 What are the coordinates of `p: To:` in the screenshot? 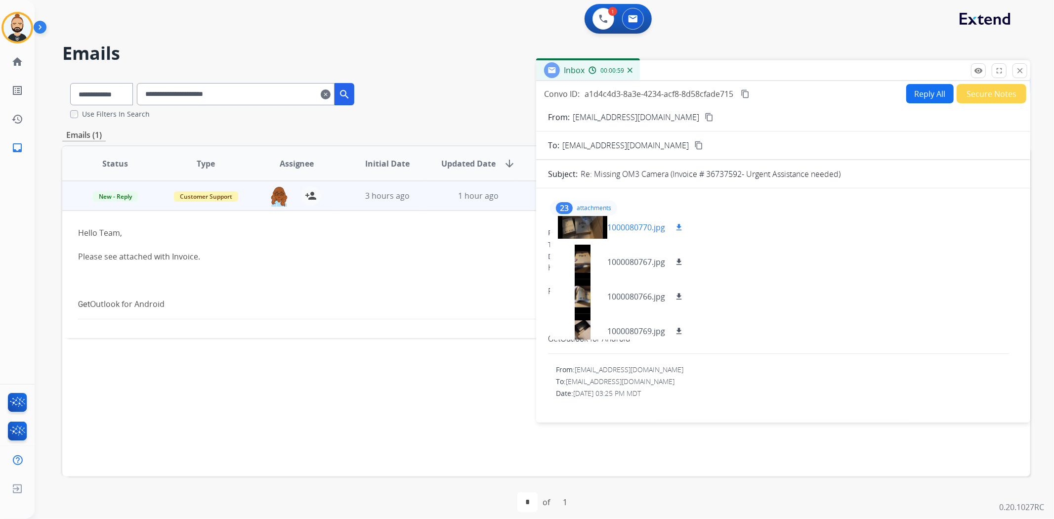 It's located at (553, 145).